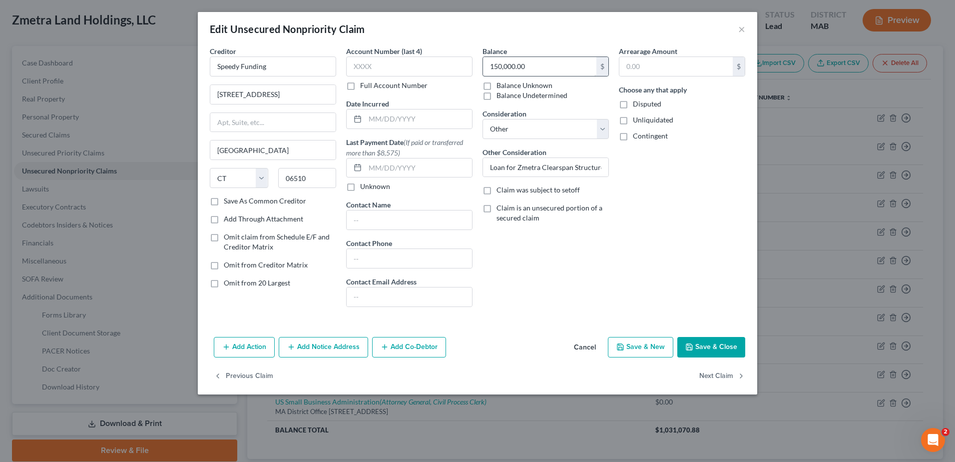 This screenshot has width=955, height=462. I want to click on label: Add Through Attachment, so click(263, 219).